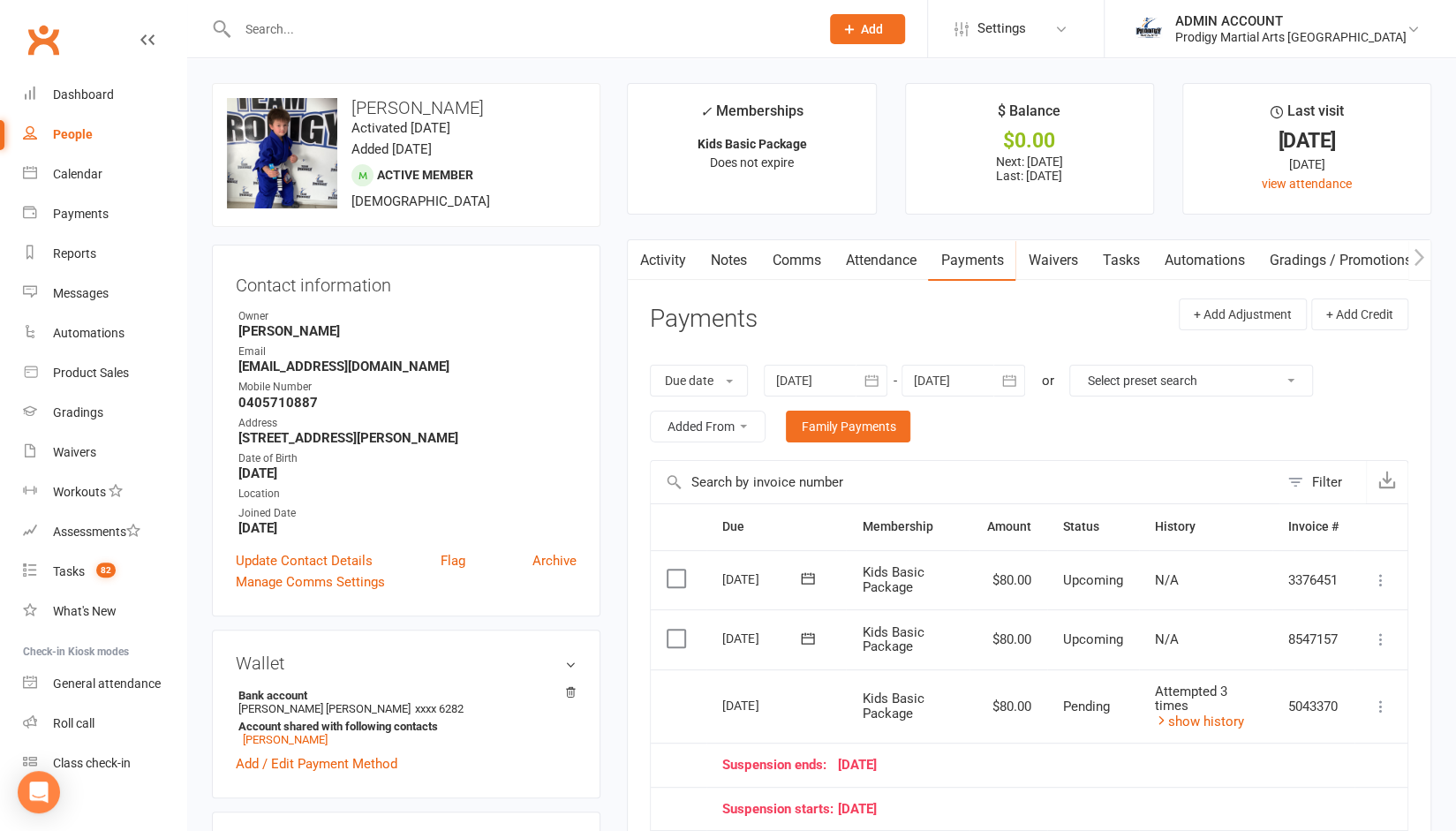  I want to click on a: Update Contact Details, so click(304, 561).